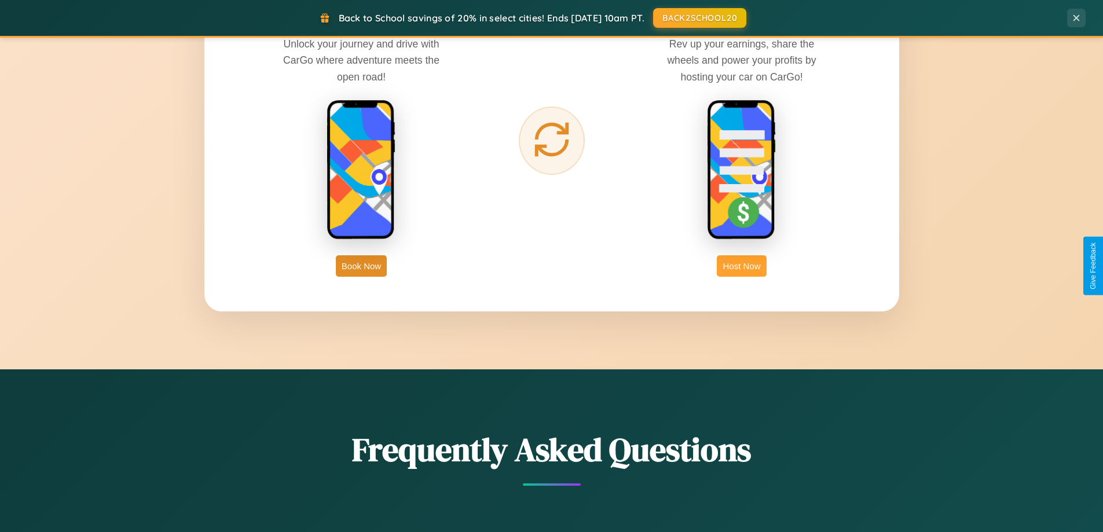  What do you see at coordinates (741, 266) in the screenshot?
I see `button: Host Now` at bounding box center [741, 266].